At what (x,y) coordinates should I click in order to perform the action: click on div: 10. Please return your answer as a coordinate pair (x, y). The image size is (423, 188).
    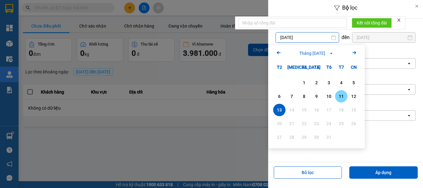
    Looking at the image, I should click on (329, 96).